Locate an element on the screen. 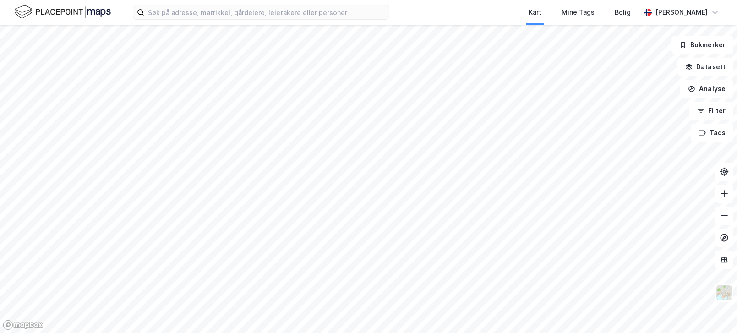 The image size is (737, 333). div: Bolig is located at coordinates (623, 12).